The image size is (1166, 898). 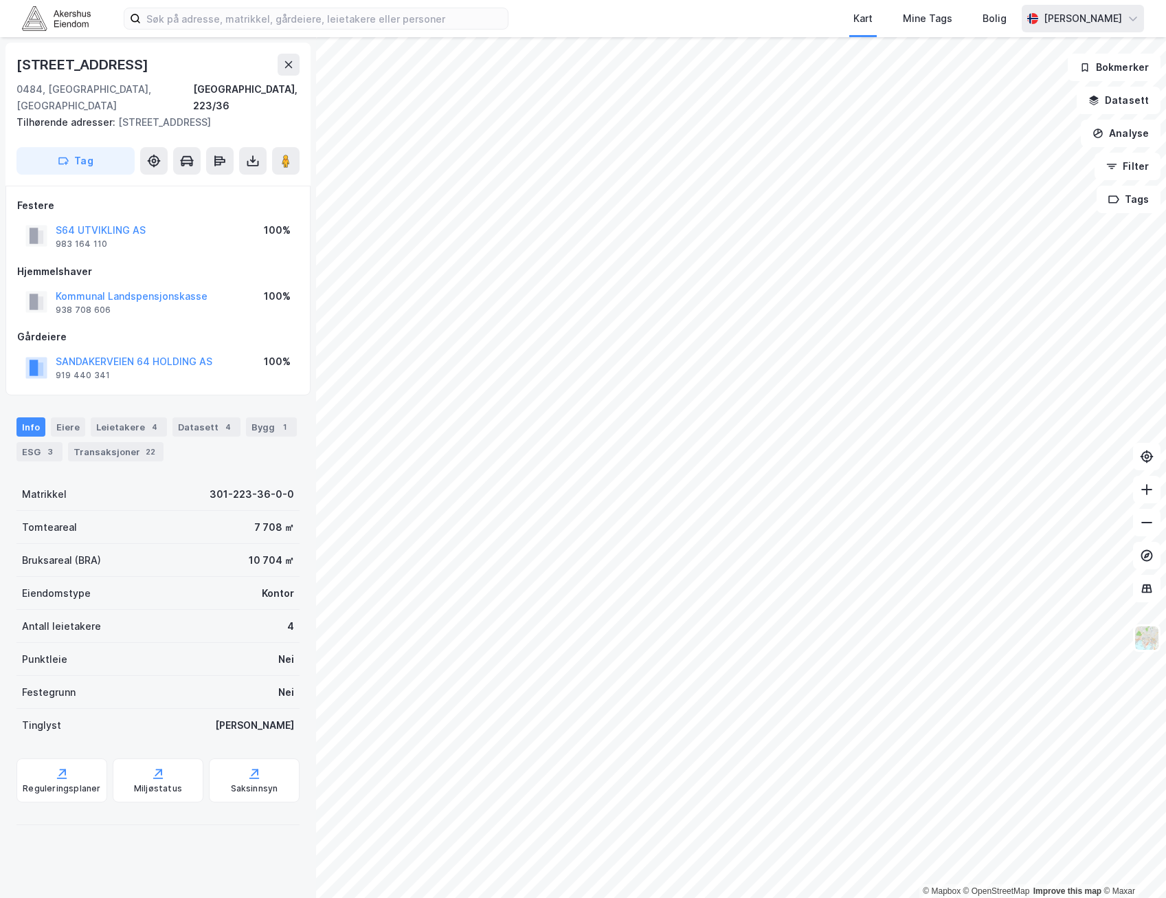 What do you see at coordinates (994, 19) in the screenshot?
I see `div: Bolig` at bounding box center [994, 19].